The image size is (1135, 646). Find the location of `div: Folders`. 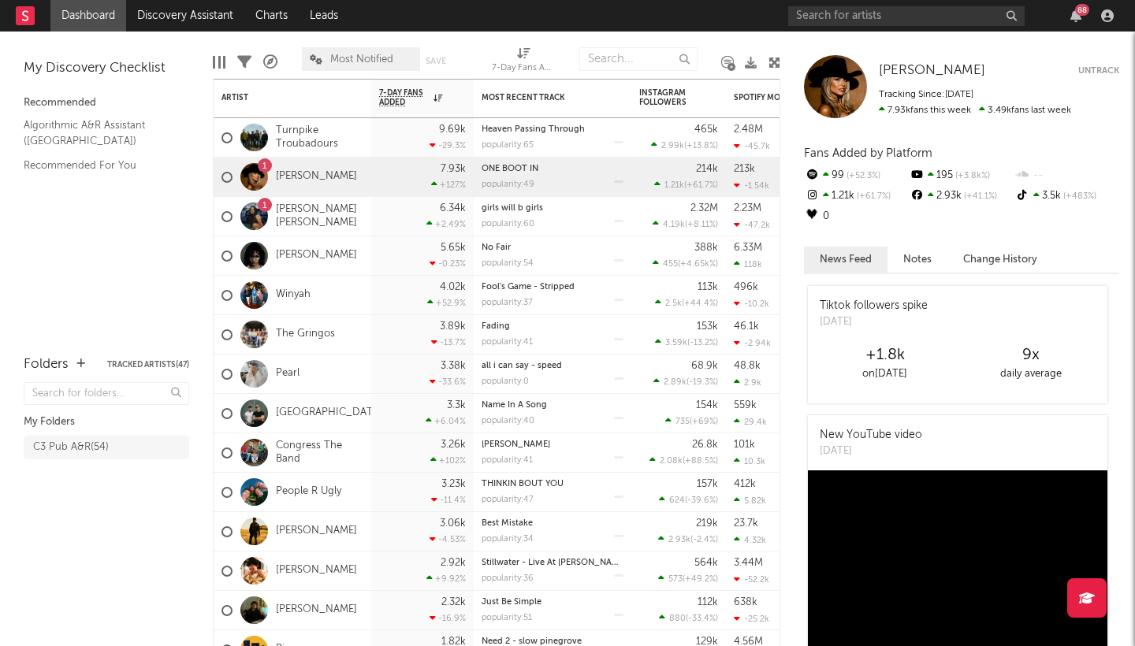

div: Folders is located at coordinates (46, 365).